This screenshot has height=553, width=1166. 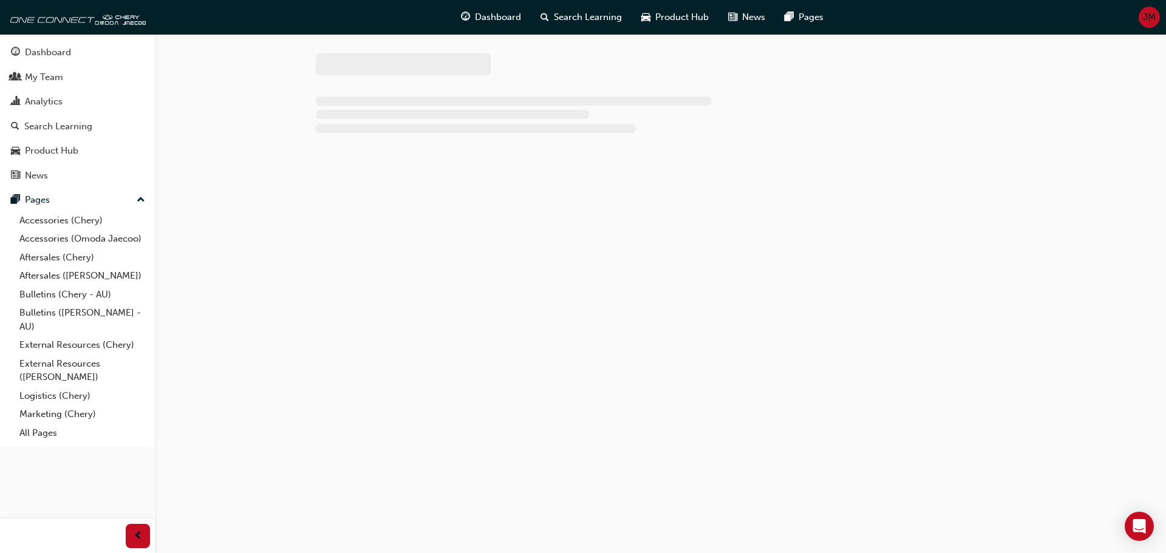 What do you see at coordinates (804, 17) in the screenshot?
I see `a: pages-iconPages` at bounding box center [804, 17].